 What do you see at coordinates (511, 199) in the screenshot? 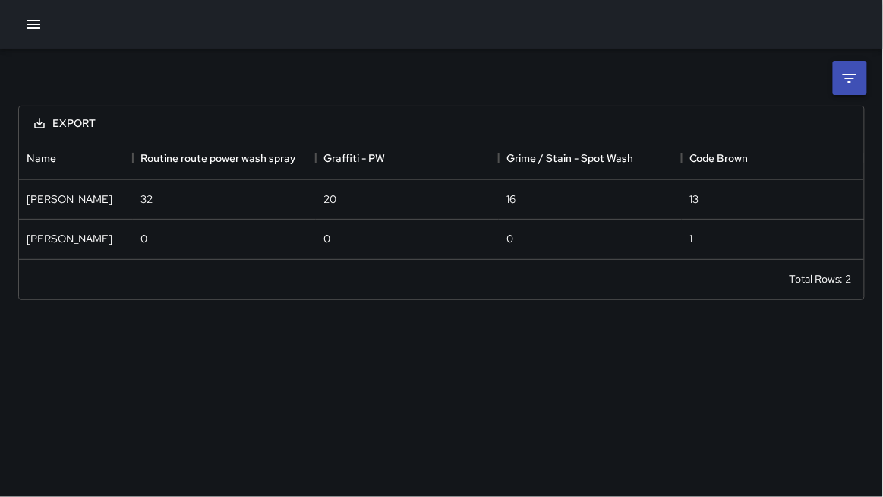
I see `div: 16` at bounding box center [511, 199].